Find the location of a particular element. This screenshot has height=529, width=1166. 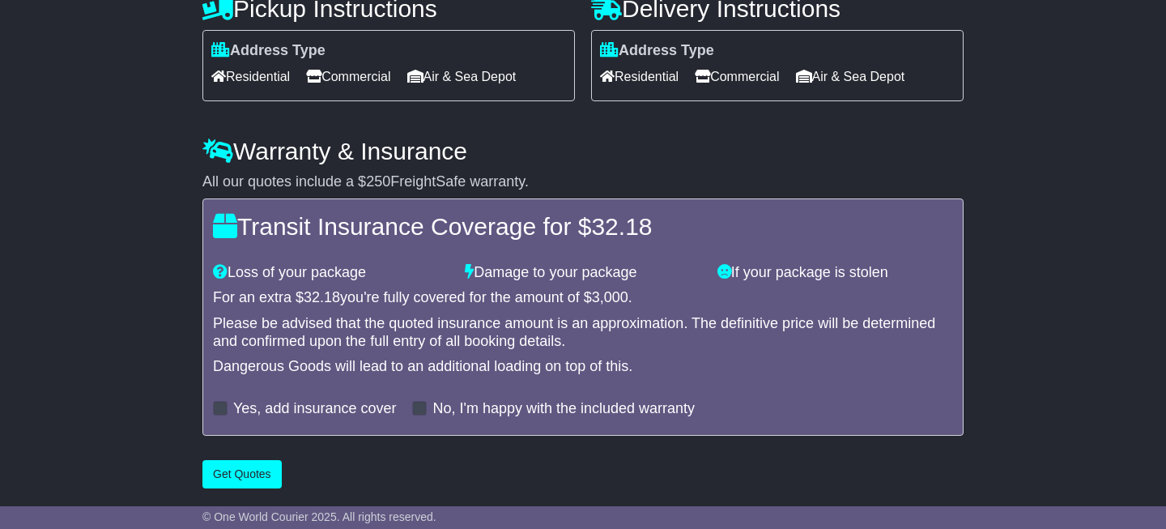

button: Get Quotes is located at coordinates (242, 474).